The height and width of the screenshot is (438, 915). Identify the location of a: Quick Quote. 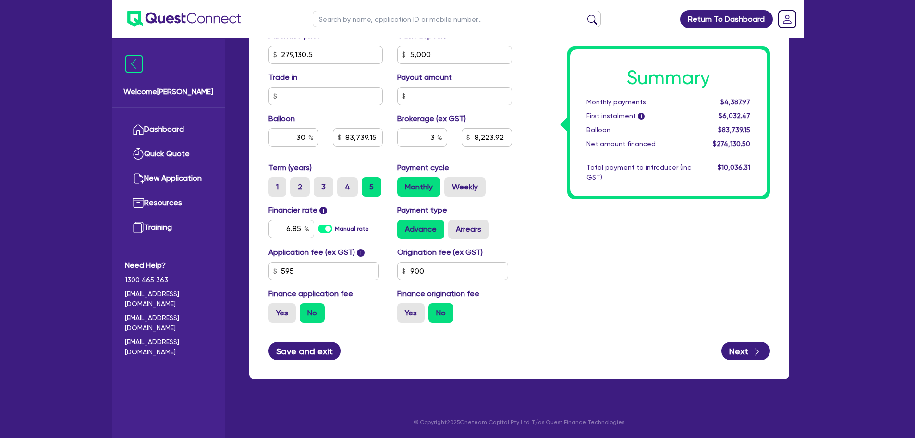
(168, 154).